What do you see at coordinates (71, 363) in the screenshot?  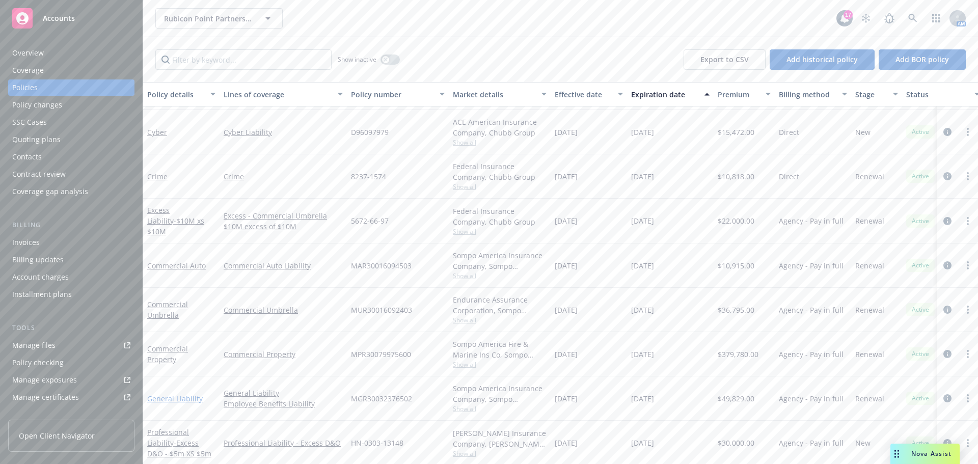 I see `a: Policy checking` at bounding box center [71, 363].